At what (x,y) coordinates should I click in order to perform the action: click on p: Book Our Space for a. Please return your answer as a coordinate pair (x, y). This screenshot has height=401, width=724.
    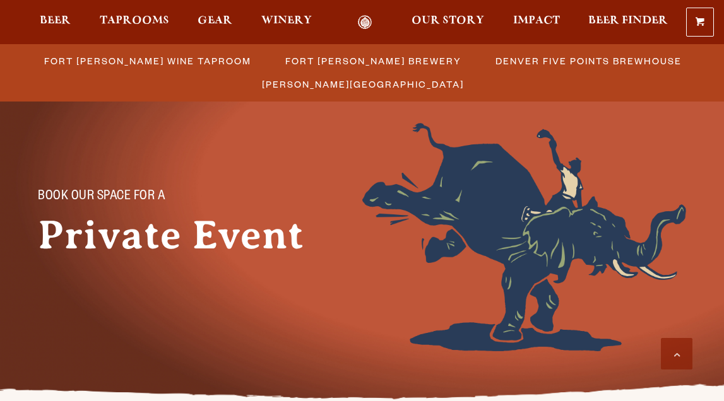
    Looking at the image, I should click on (177, 198).